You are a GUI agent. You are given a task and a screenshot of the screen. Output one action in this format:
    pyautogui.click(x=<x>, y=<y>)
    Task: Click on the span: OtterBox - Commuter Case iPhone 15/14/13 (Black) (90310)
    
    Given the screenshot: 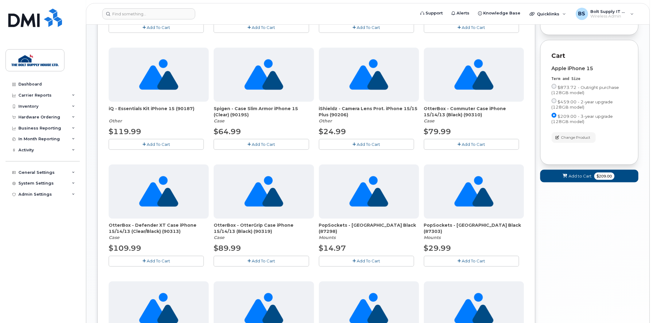 What is the action you would take?
    pyautogui.click(x=474, y=112)
    